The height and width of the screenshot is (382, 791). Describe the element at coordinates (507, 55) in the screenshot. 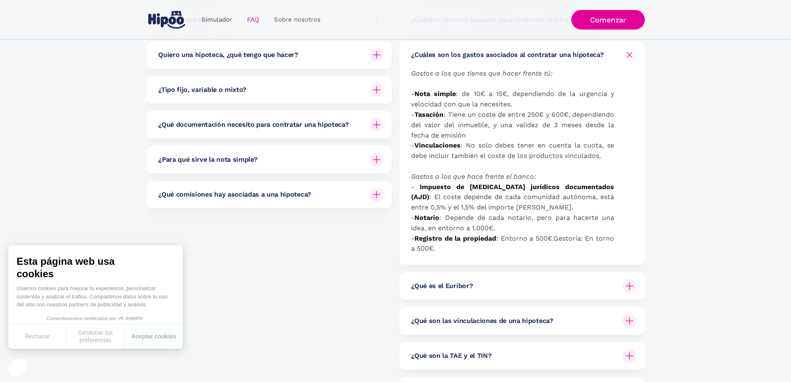

I see `h6: ¿Cuáles son los gastos asociados al contratar una hipoteca?` at that location.